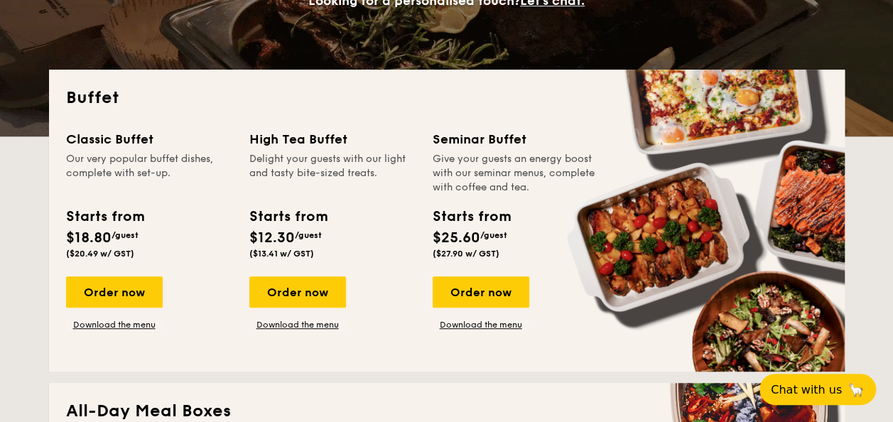 Image resolution: width=893 pixels, height=422 pixels. I want to click on span: $18.80, so click(89, 238).